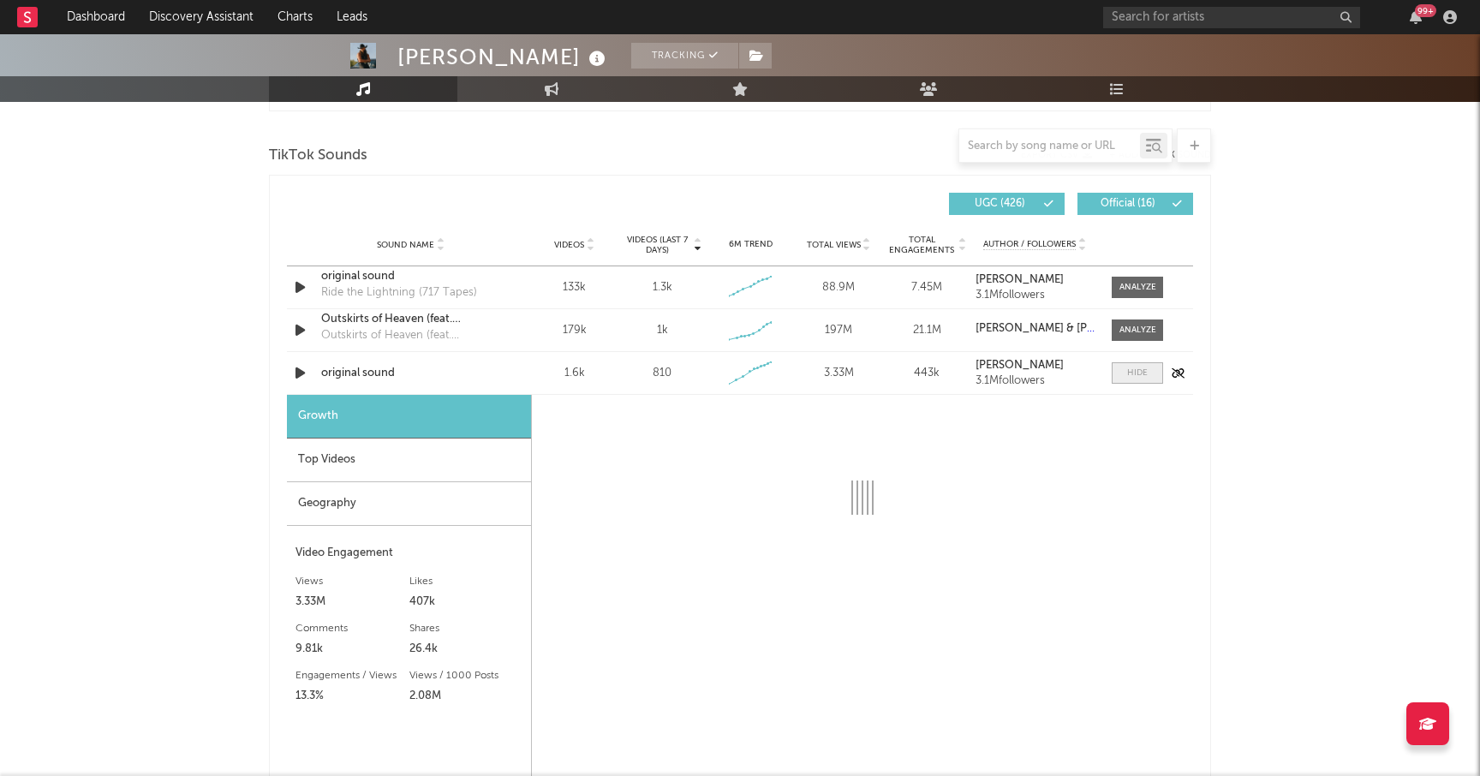 This screenshot has width=1480, height=776. What do you see at coordinates (1006, 204) in the screenshot?
I see `button: UGC(426)` at bounding box center [1006, 204].